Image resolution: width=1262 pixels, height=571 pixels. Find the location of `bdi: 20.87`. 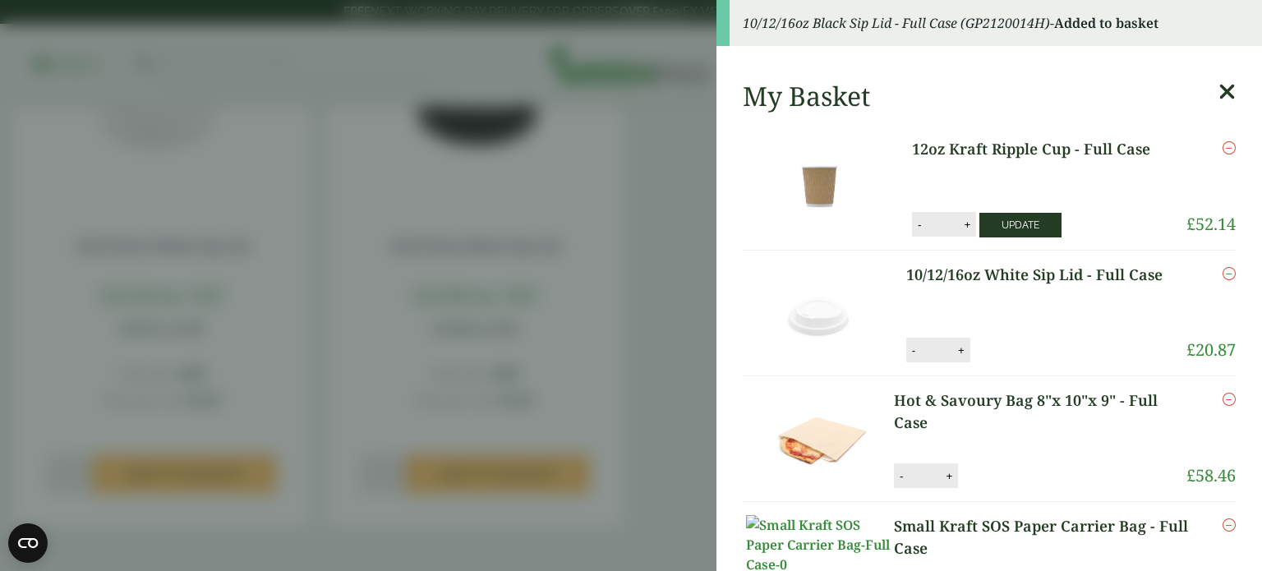

bdi: 20.87 is located at coordinates (1211, 349).